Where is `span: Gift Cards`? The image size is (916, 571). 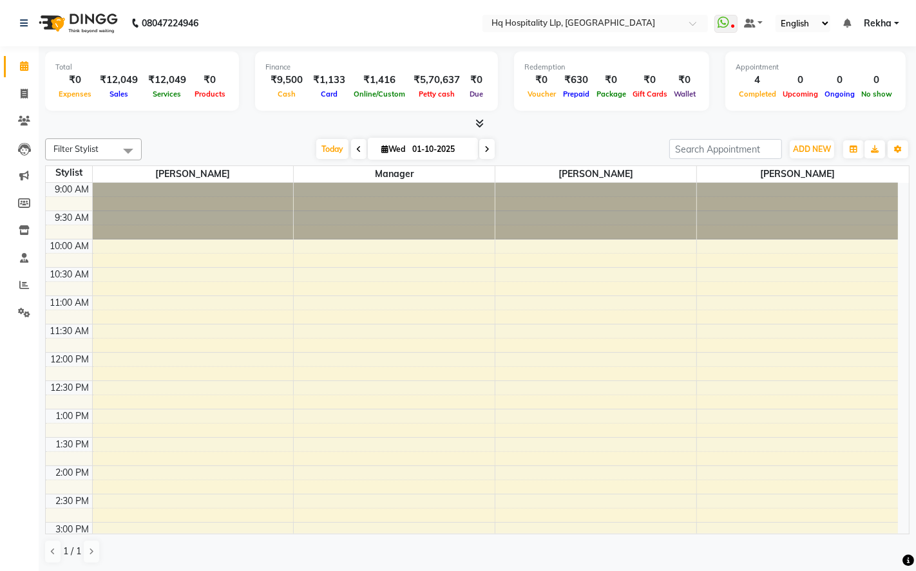
span: Gift Cards is located at coordinates (650, 94).